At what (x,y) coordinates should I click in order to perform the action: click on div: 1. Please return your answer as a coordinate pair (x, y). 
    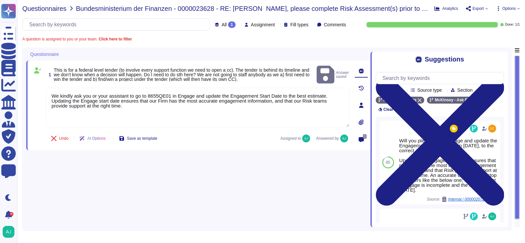
    Looking at the image, I should click on (232, 25).